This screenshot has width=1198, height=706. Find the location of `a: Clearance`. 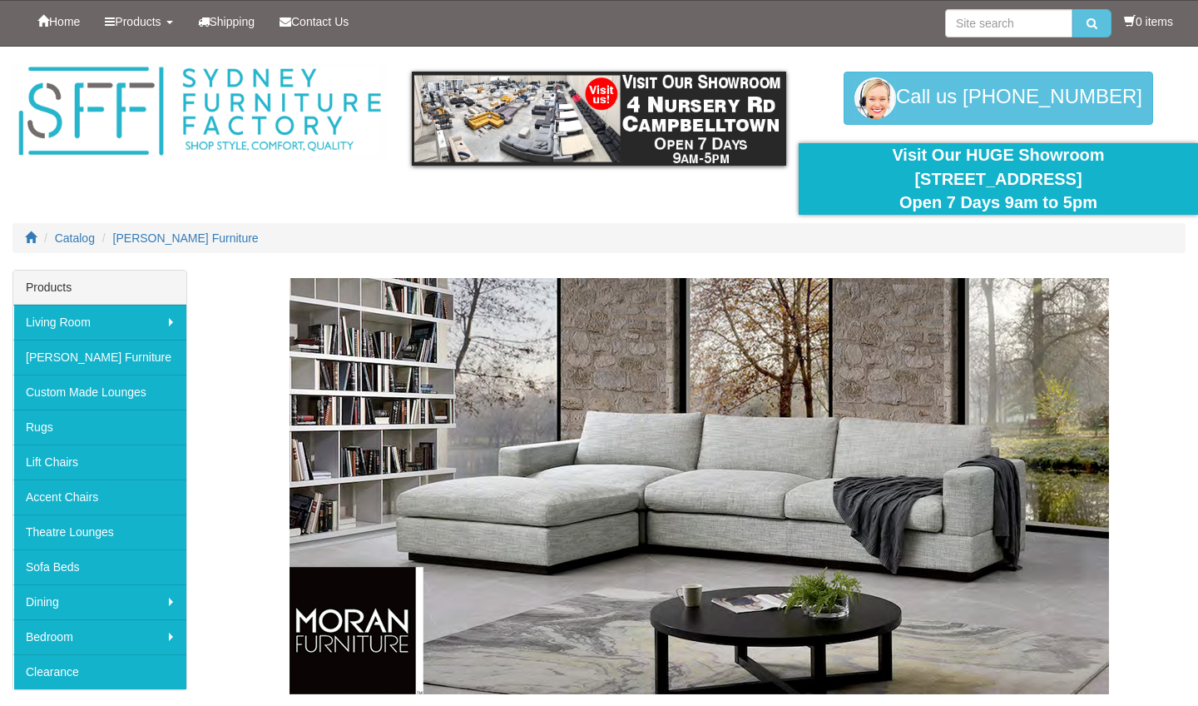

a: Clearance is located at coordinates (100, 671).